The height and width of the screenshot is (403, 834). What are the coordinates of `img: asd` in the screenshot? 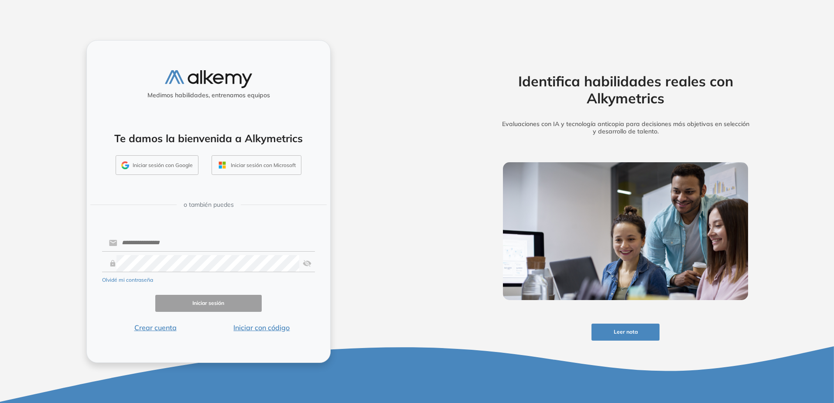 It's located at (307, 263).